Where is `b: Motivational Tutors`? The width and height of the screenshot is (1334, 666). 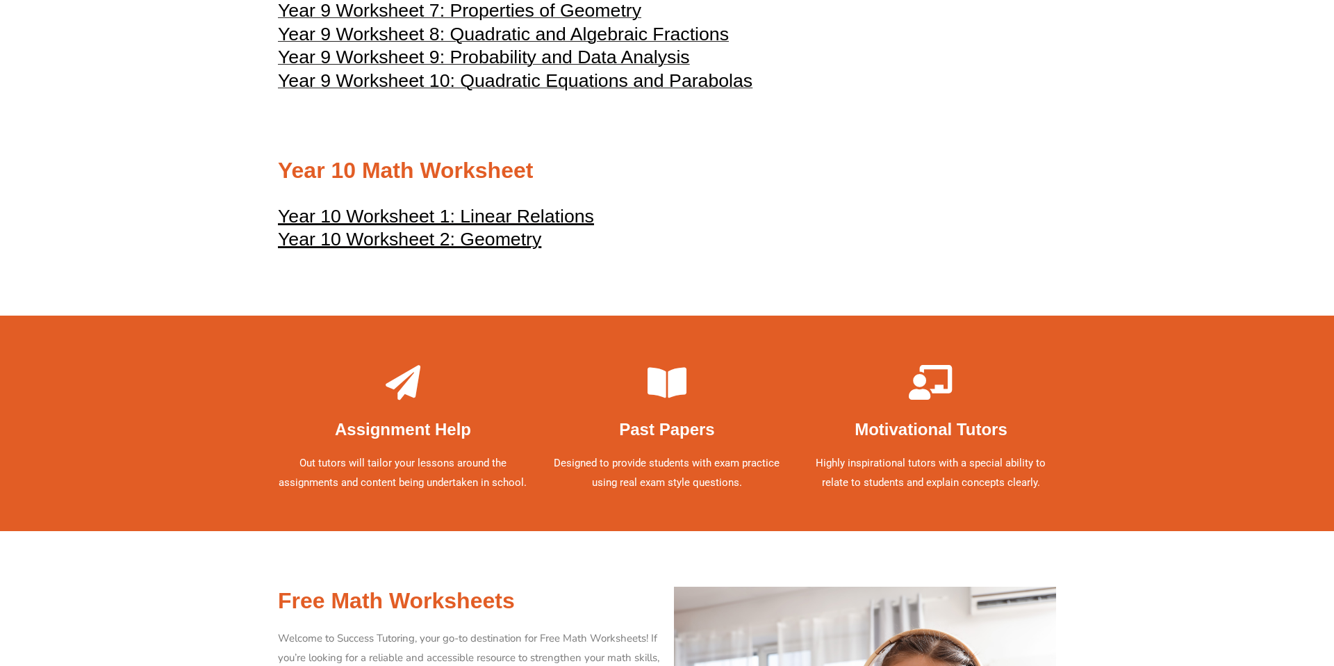
b: Motivational Tutors is located at coordinates (931, 429).